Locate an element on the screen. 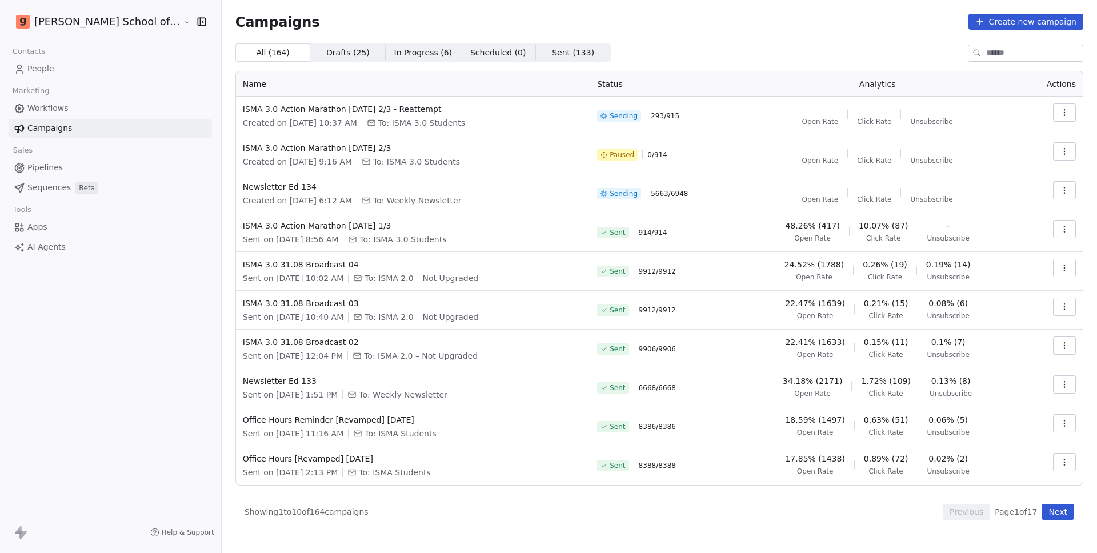  span: Workflows is located at coordinates (48, 108).